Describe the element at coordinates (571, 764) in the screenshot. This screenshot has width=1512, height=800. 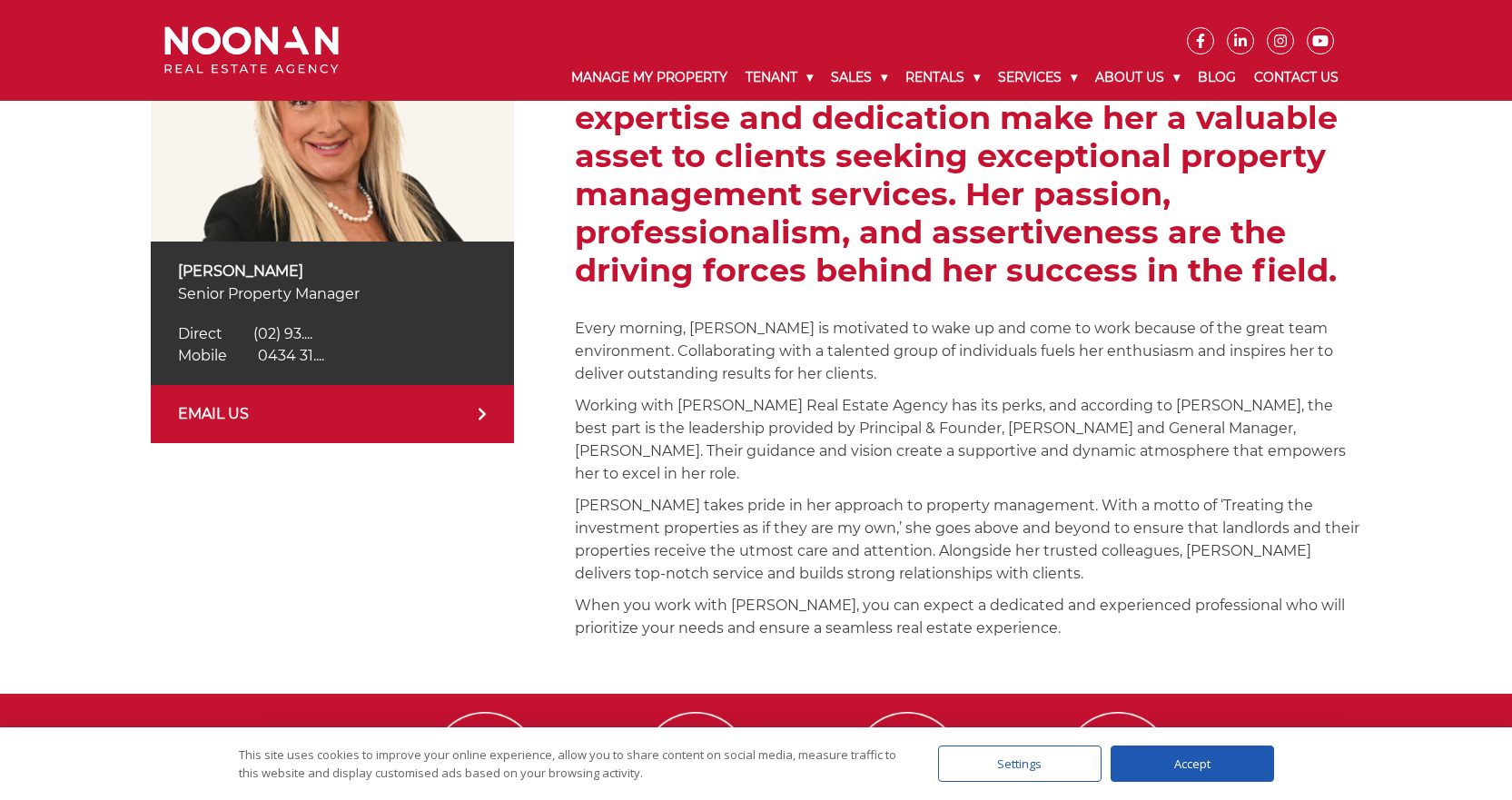
I see `div: This site uses cookies to improve your online experience, allow you to share content on social me...` at that location.